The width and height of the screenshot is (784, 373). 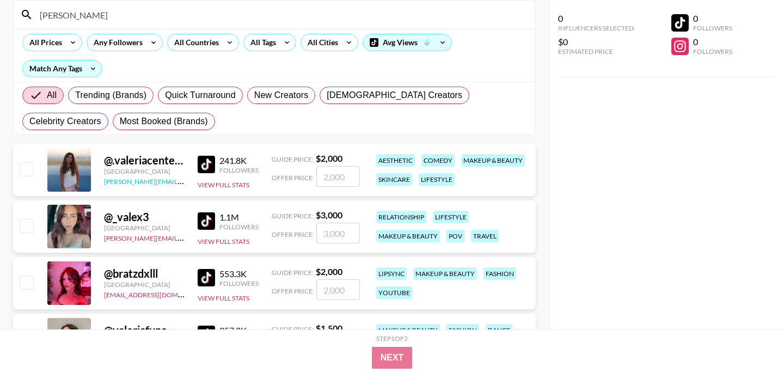 What do you see at coordinates (395, 160) in the screenshot?
I see `div: aesthetic` at bounding box center [395, 160].